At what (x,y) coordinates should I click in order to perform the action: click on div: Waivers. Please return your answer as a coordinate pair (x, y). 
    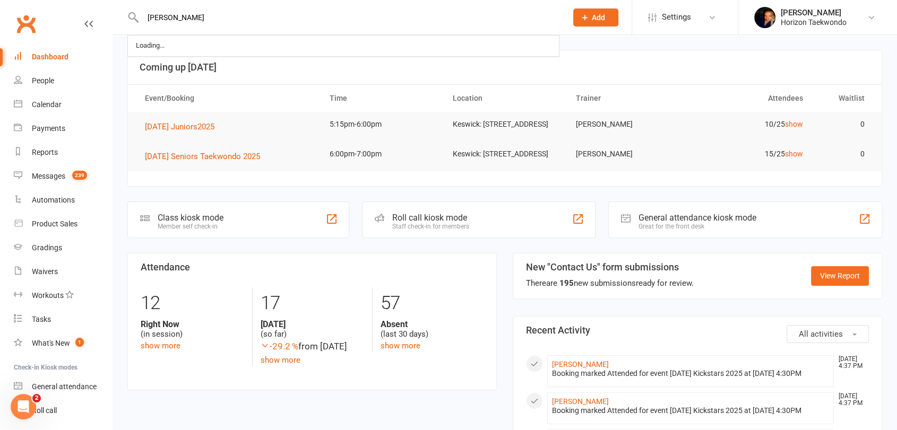
    Looking at the image, I should click on (45, 272).